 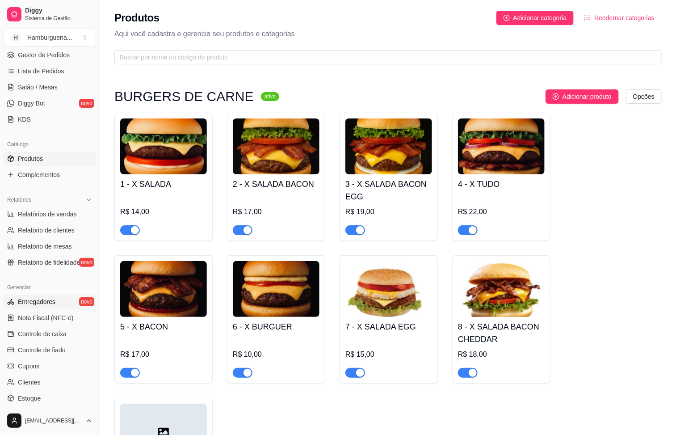 What do you see at coordinates (50, 302) in the screenshot?
I see `a: Entregadoresnovo` at bounding box center [50, 302].